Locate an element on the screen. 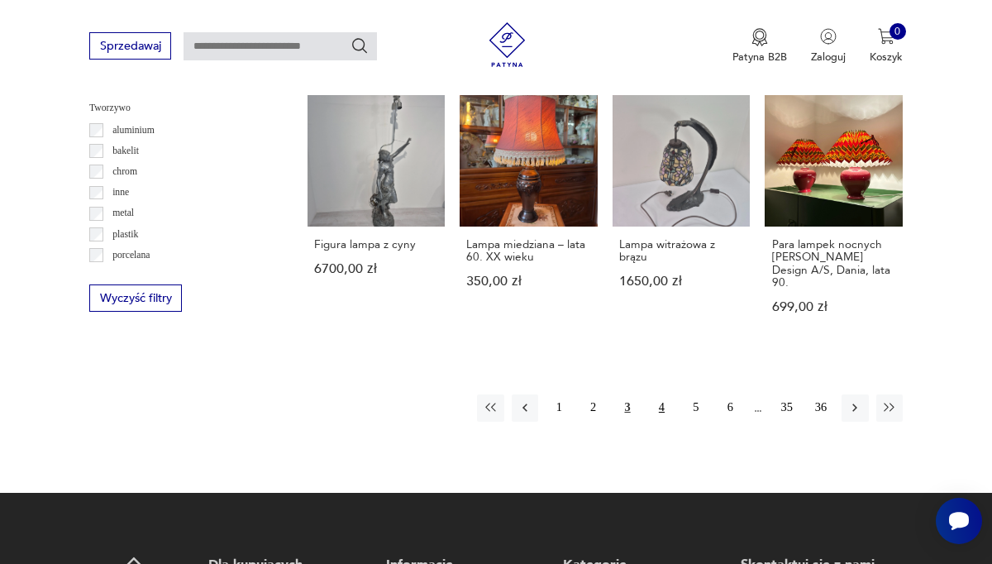 Image resolution: width=992 pixels, height=564 pixels. button: 4 is located at coordinates (661, 407).